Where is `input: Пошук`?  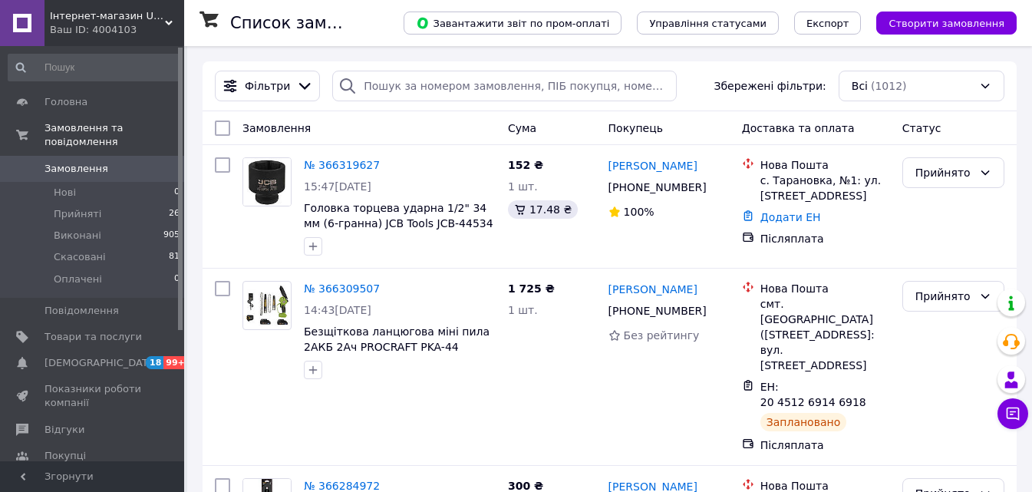
input: Пошук is located at coordinates (94, 68).